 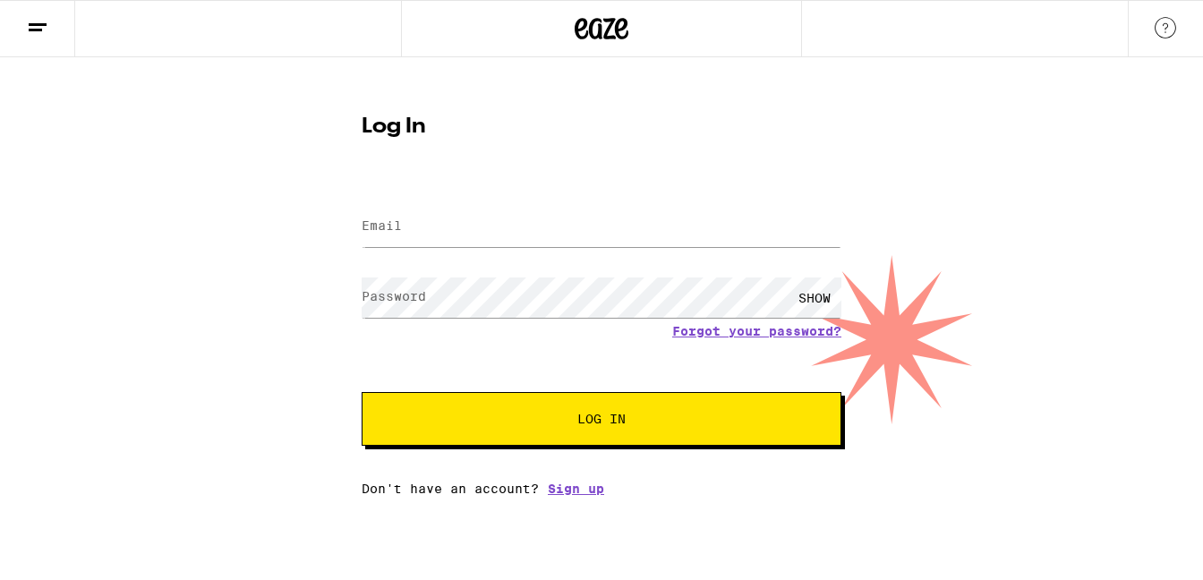 I want to click on input: Email, so click(x=602, y=226).